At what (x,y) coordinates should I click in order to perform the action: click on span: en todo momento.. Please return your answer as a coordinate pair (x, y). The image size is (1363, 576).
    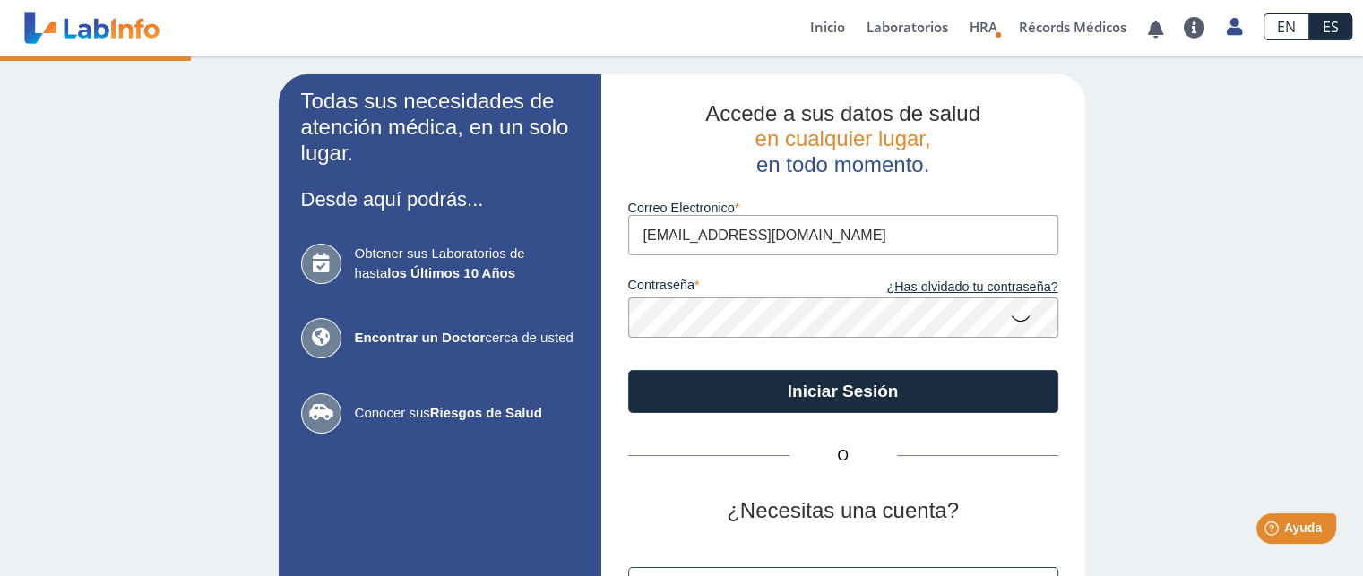
    Looking at the image, I should click on (842, 164).